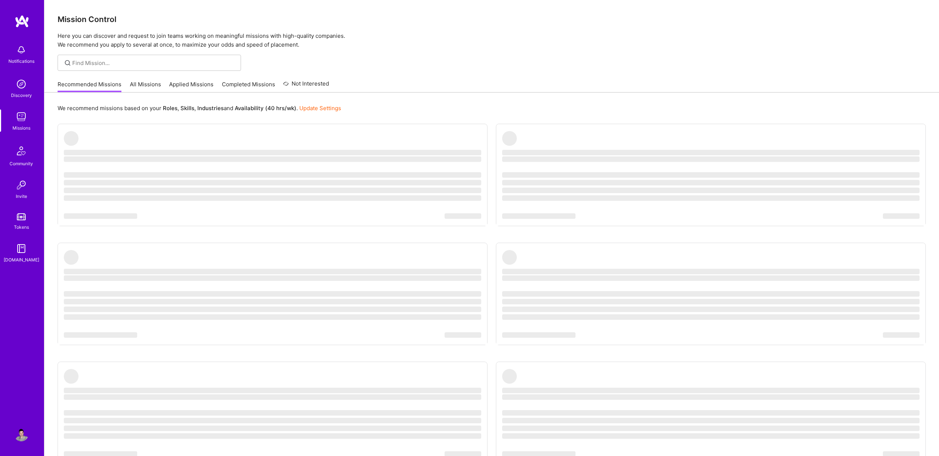  I want to click on img: discovery, so click(21, 84).